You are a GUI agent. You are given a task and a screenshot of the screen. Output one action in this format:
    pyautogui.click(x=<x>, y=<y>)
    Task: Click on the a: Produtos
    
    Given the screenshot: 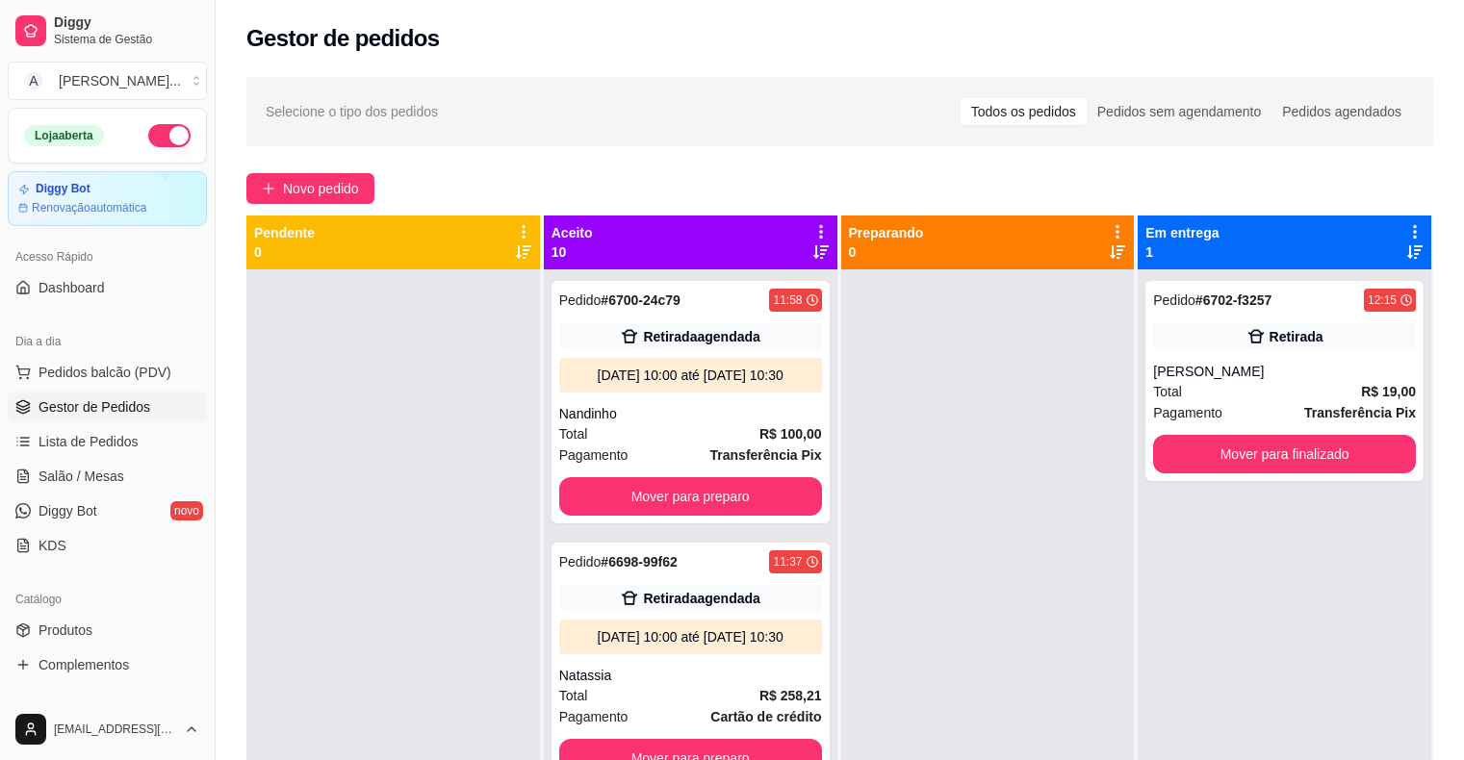 What is the action you would take?
    pyautogui.click(x=107, y=630)
    